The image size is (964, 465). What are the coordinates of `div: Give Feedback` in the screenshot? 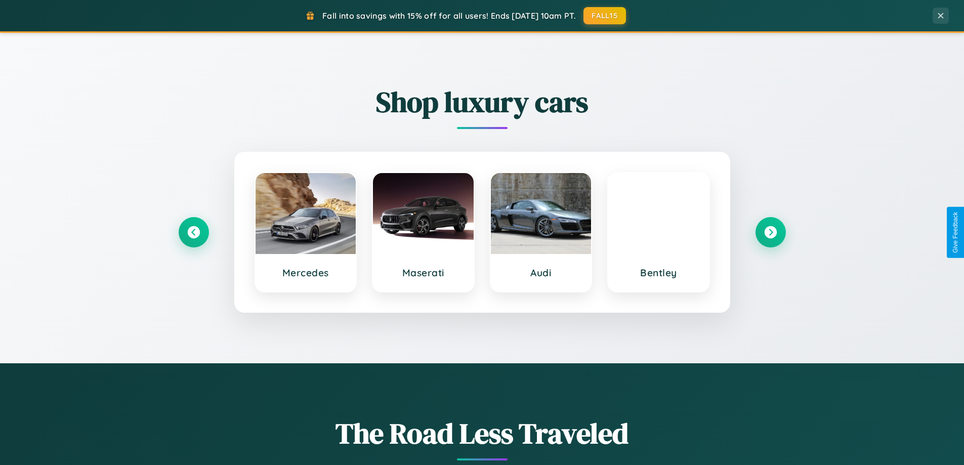 It's located at (955, 232).